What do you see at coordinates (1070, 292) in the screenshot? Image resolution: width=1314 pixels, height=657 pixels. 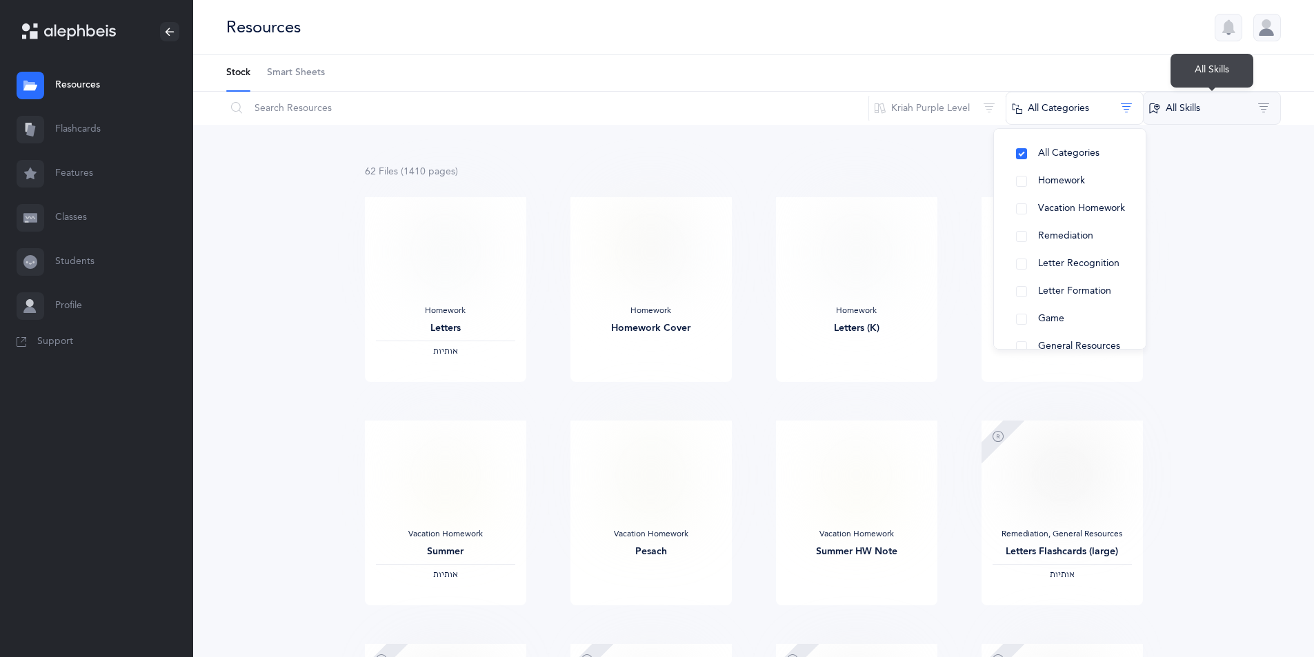 I see `button: Letter Formation` at bounding box center [1070, 292].